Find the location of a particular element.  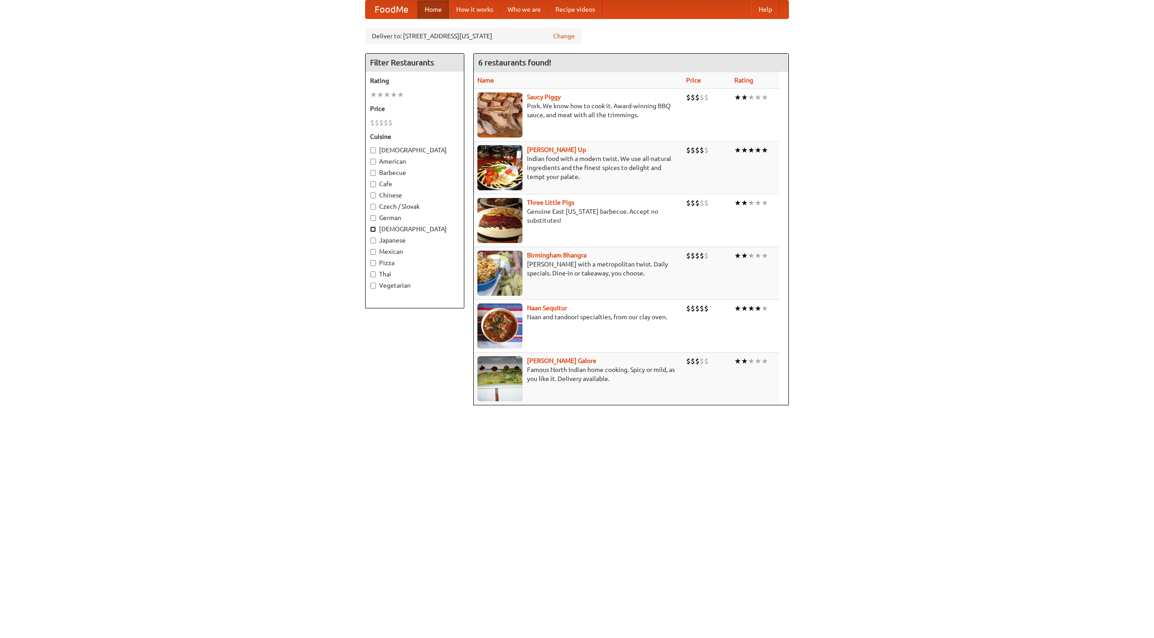

a: Price is located at coordinates (693, 80).